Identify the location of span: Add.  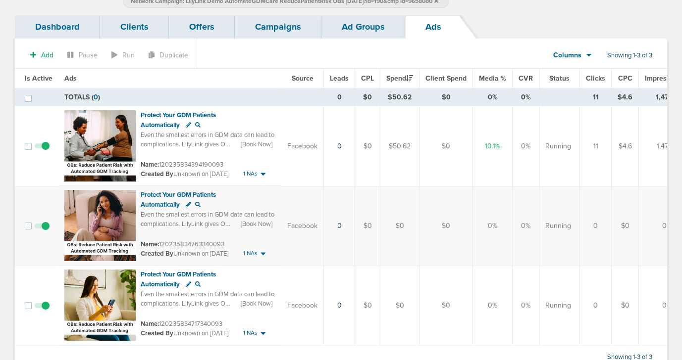
(47, 55).